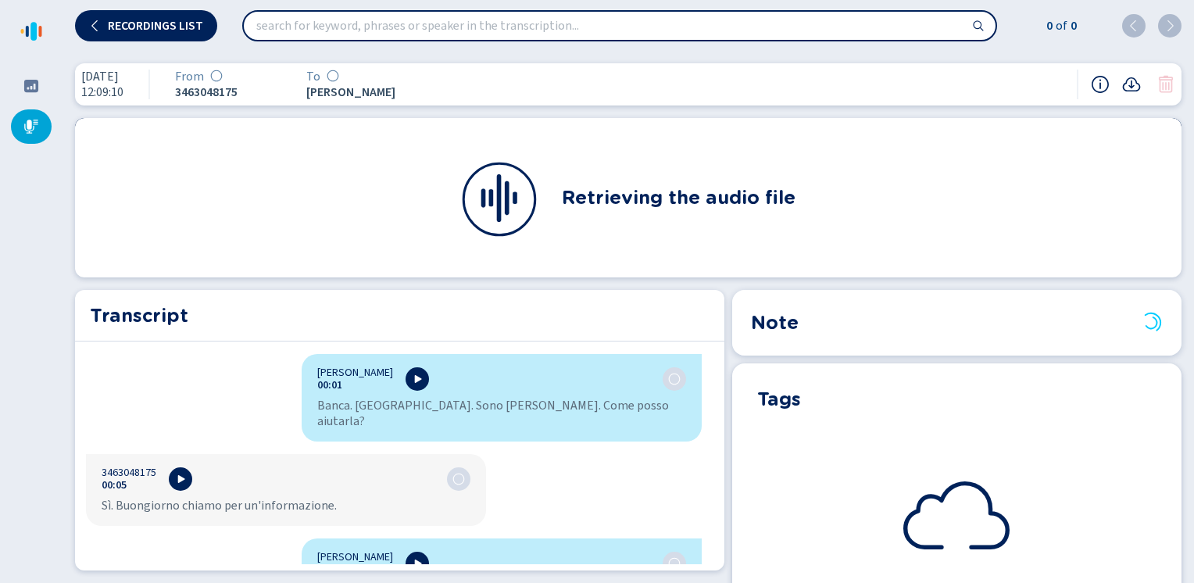 The image size is (1194, 583). Describe the element at coordinates (1166, 84) in the screenshot. I see `button: Conversation can't be deleted. Sentiment analysis in progress.` at that location.